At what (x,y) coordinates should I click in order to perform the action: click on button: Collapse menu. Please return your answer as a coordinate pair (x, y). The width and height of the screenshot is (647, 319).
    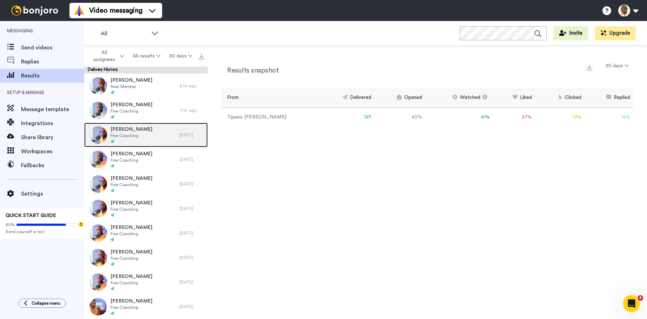
    Looking at the image, I should click on (42, 304).